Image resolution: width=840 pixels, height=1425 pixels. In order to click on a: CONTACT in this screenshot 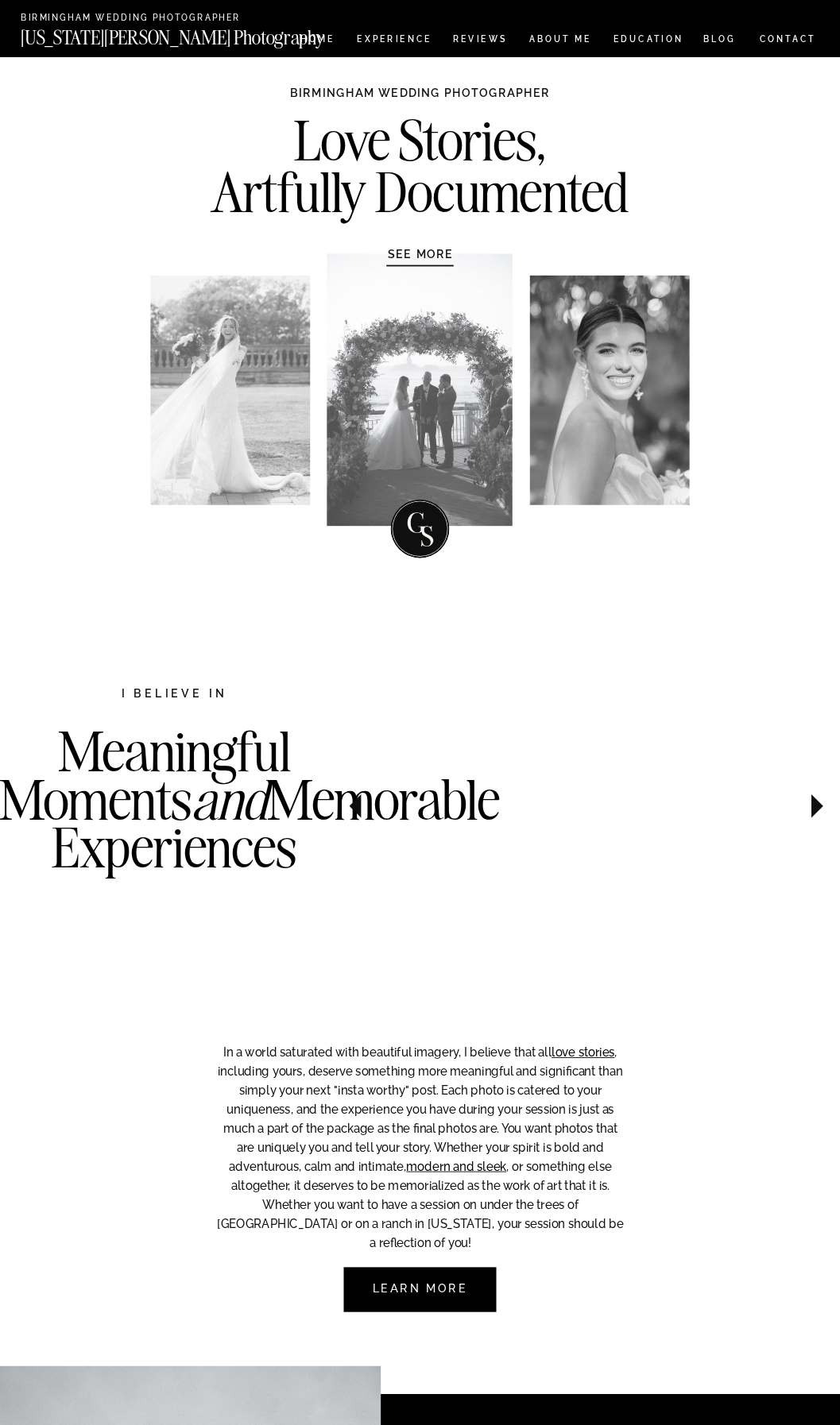, I will do `click(788, 40)`.